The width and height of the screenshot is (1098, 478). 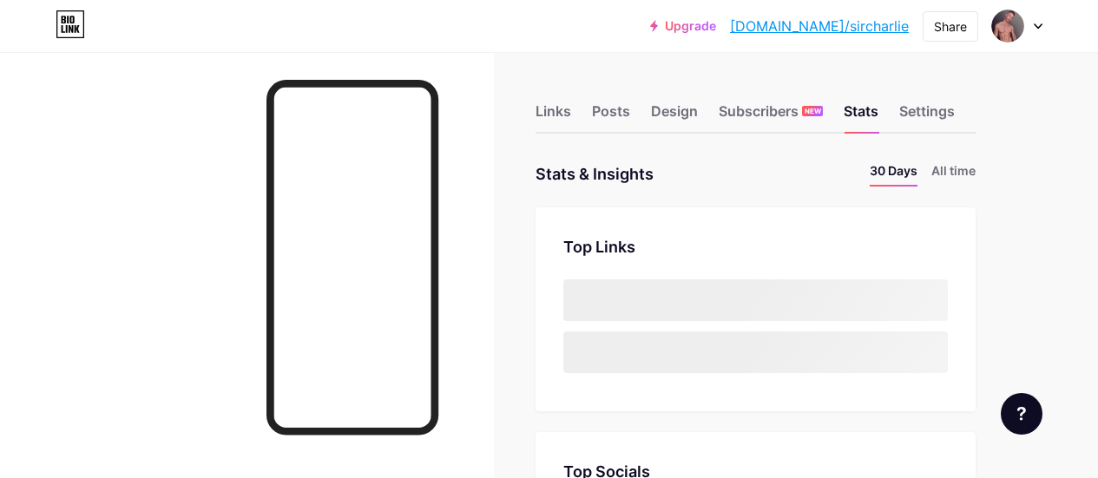 I want to click on div: Stats, so click(x=861, y=116).